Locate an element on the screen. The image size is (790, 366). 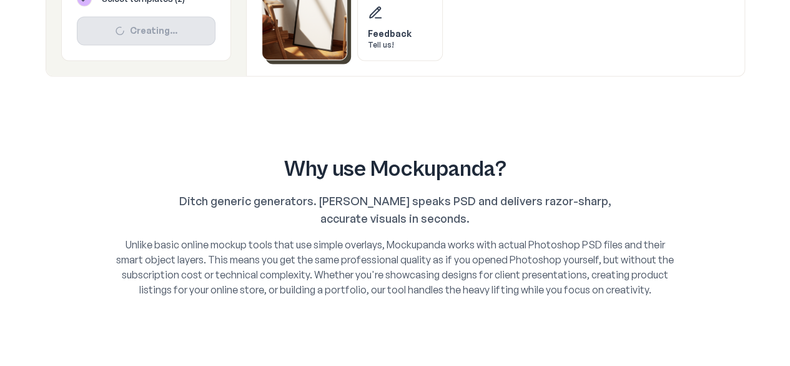
p: Unlike basic online mockup tools that use simple overlays, Mockupanda works with actual Photoshop... is located at coordinates (396, 266).